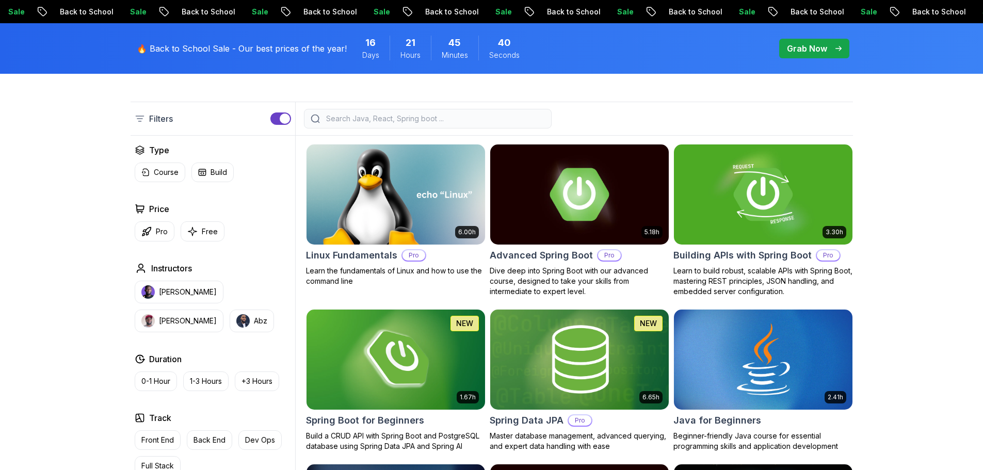  Describe the element at coordinates (717, 420) in the screenshot. I see `h2: Java for Beginners` at that location.